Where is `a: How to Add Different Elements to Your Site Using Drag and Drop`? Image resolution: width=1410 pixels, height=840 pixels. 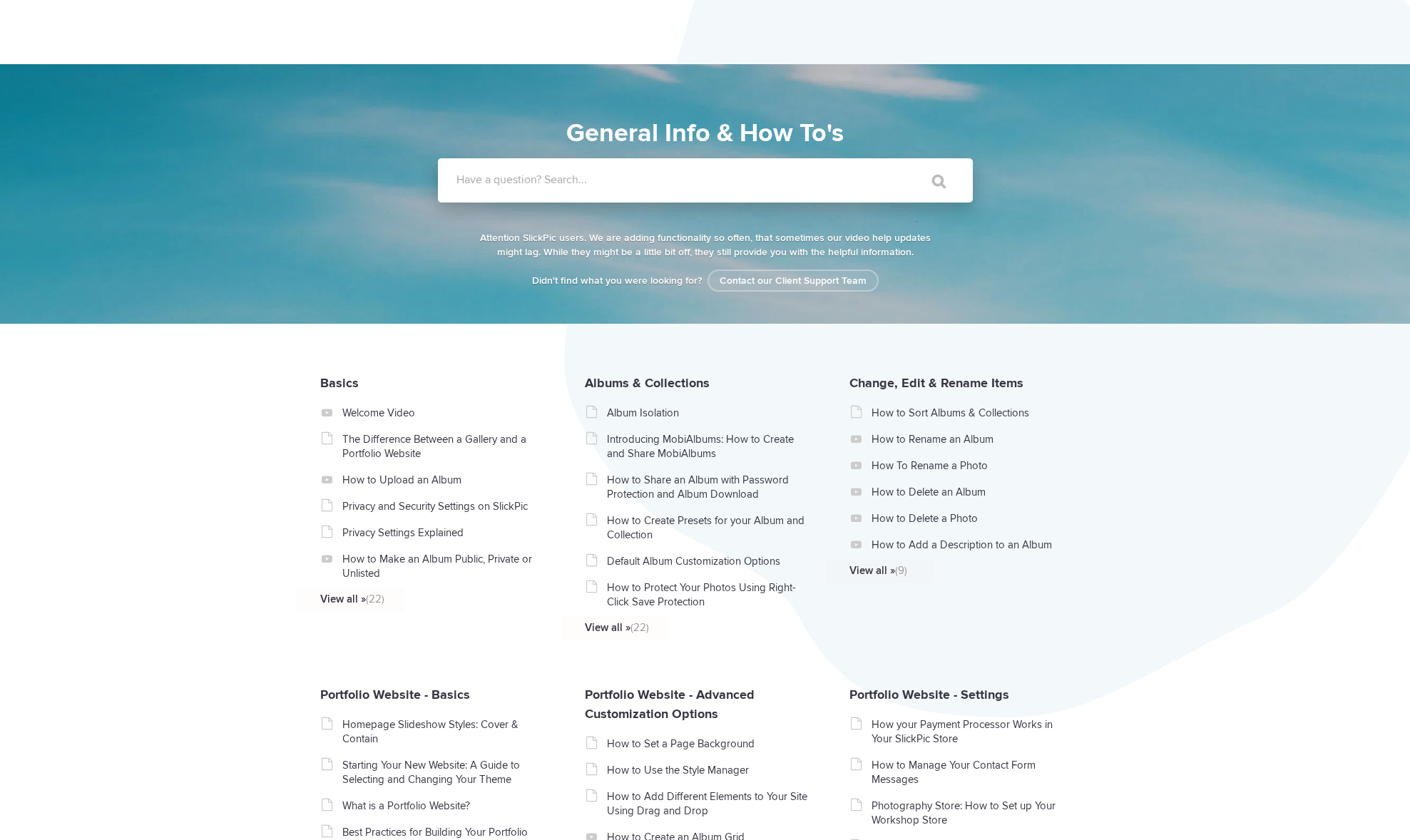 a: How to Add Different Elements to Your Site Using Drag and Drop is located at coordinates (707, 804).